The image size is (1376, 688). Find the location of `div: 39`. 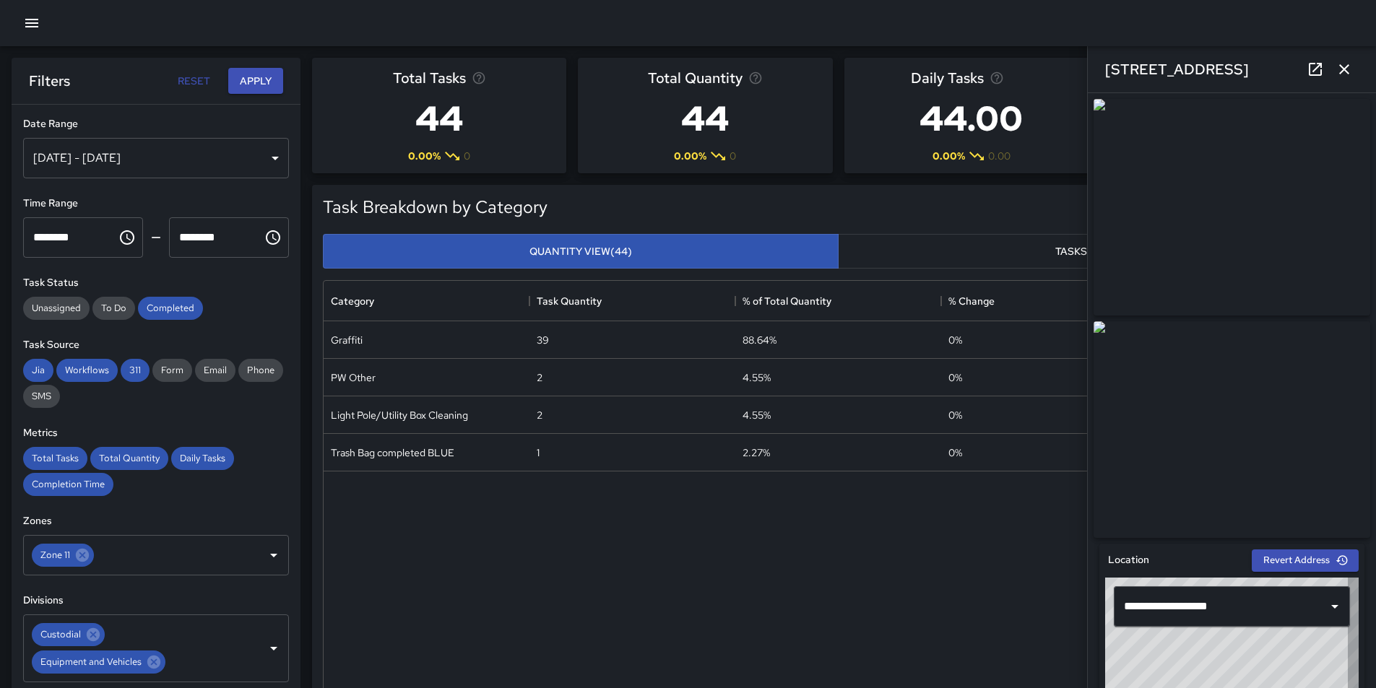

div: 39 is located at coordinates (543, 340).